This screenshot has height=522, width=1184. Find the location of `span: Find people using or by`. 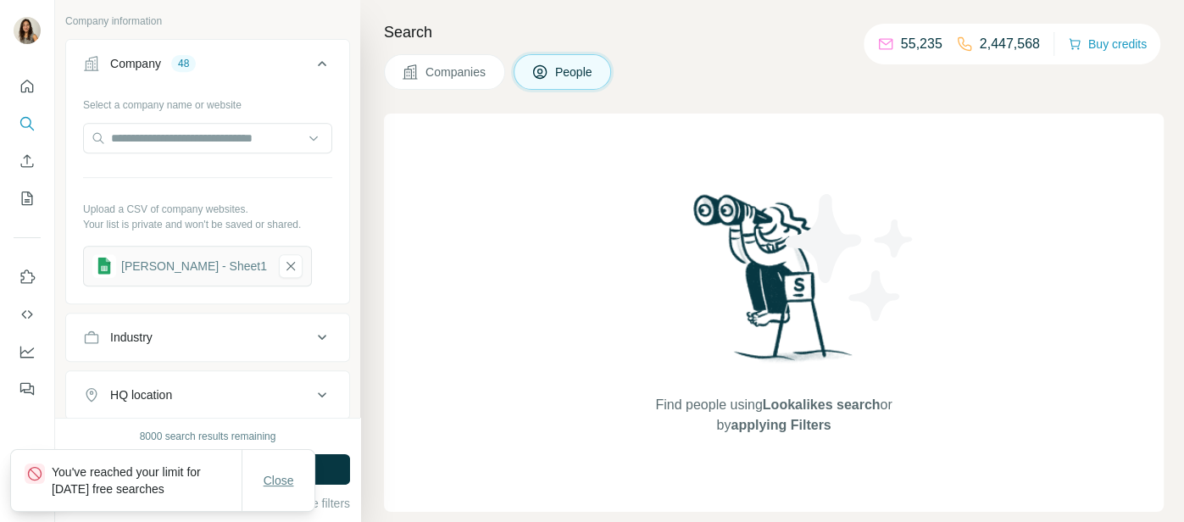

span: Find people using or by is located at coordinates (774, 415).